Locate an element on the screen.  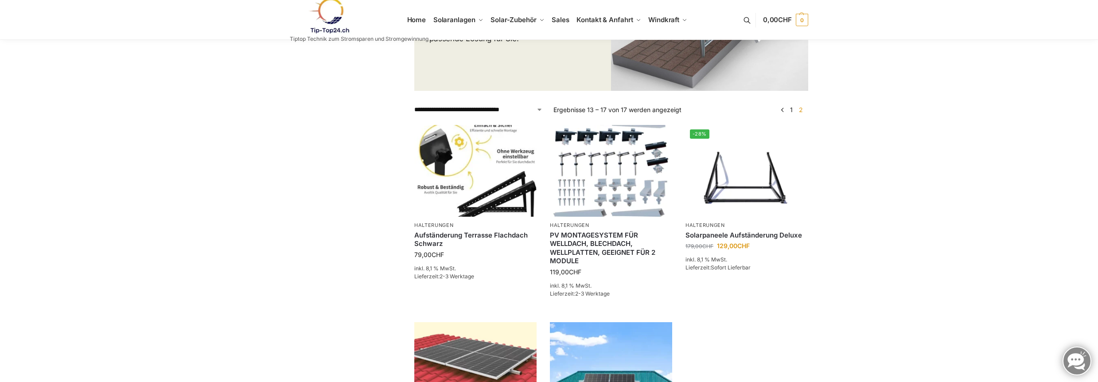
p: Ergebnisse 13 – 17 von 17 werden angezeigt is located at coordinates (617, 109).